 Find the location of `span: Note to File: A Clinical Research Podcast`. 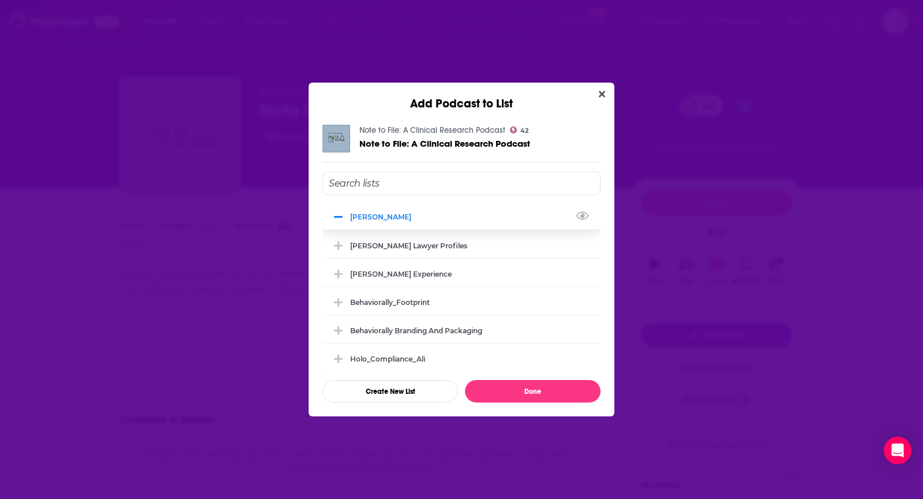

span: Note to File: A Clinical Research Podcast is located at coordinates (445, 143).